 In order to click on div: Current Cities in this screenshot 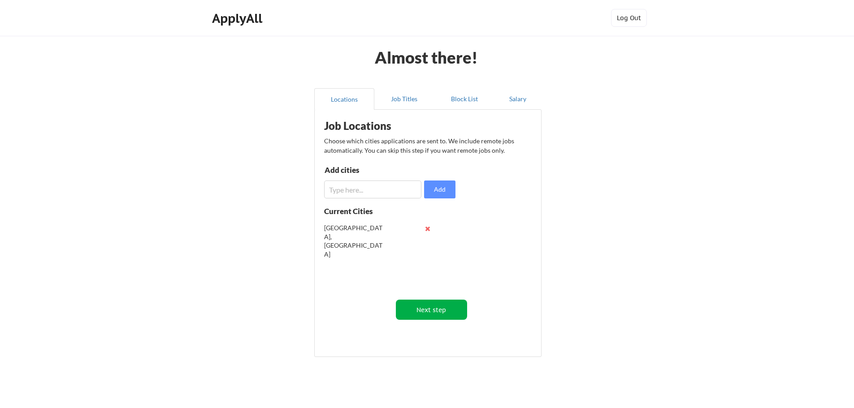, I will do `click(358, 211)`.